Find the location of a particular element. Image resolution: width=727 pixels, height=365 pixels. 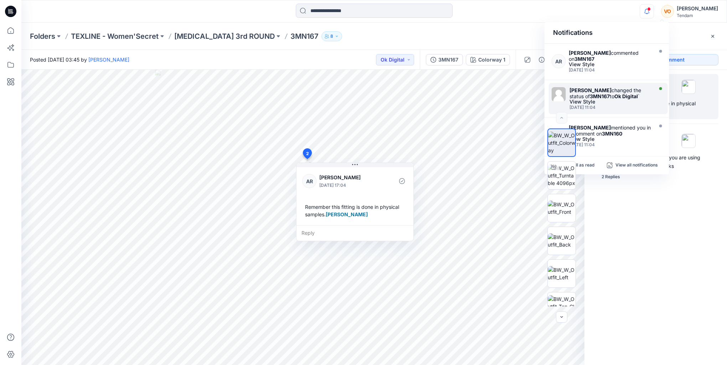

p: Mark all as read is located at coordinates (578, 166).